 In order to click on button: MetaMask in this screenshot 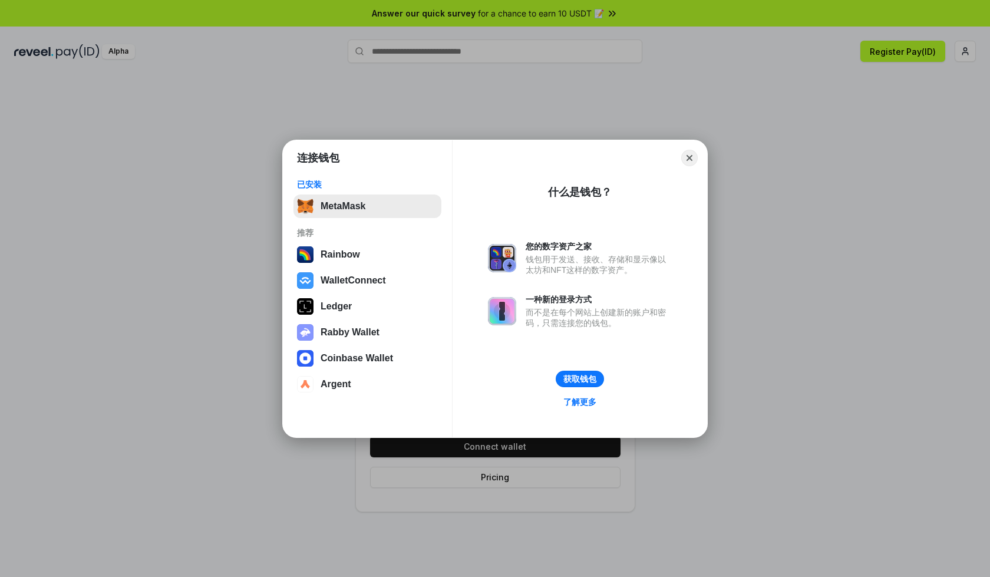, I will do `click(367, 206)`.